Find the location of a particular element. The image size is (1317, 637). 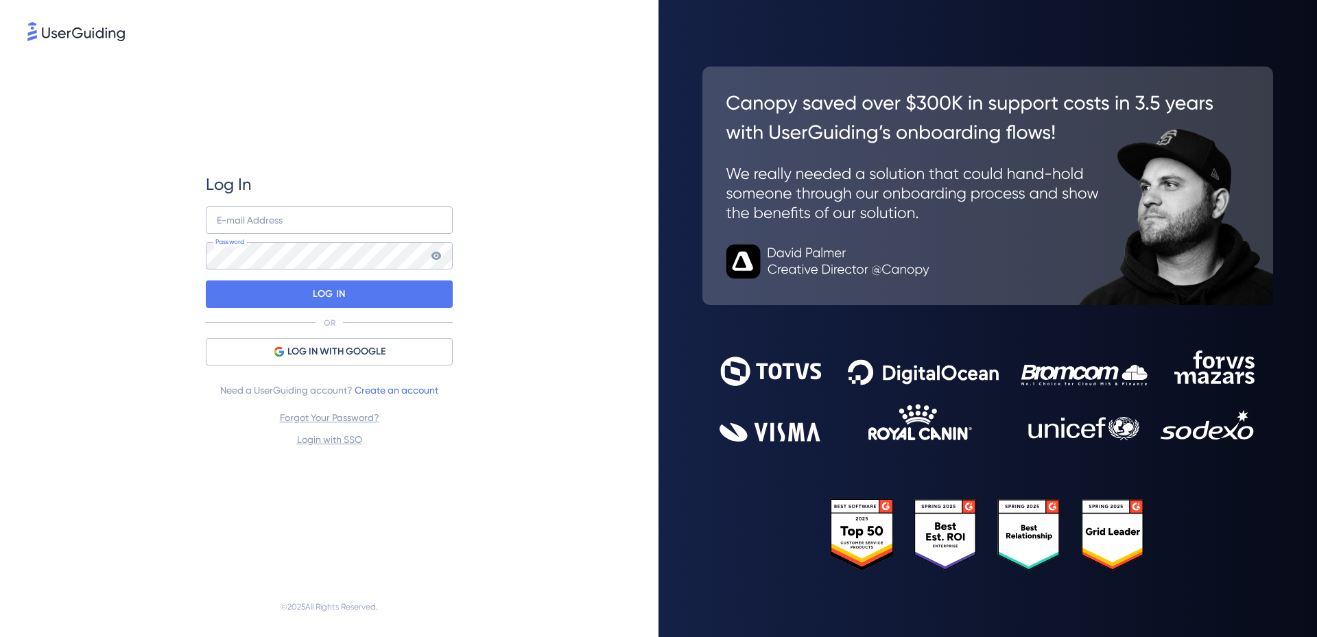

span: LOG IN WITH GOOGLE is located at coordinates (336, 352).